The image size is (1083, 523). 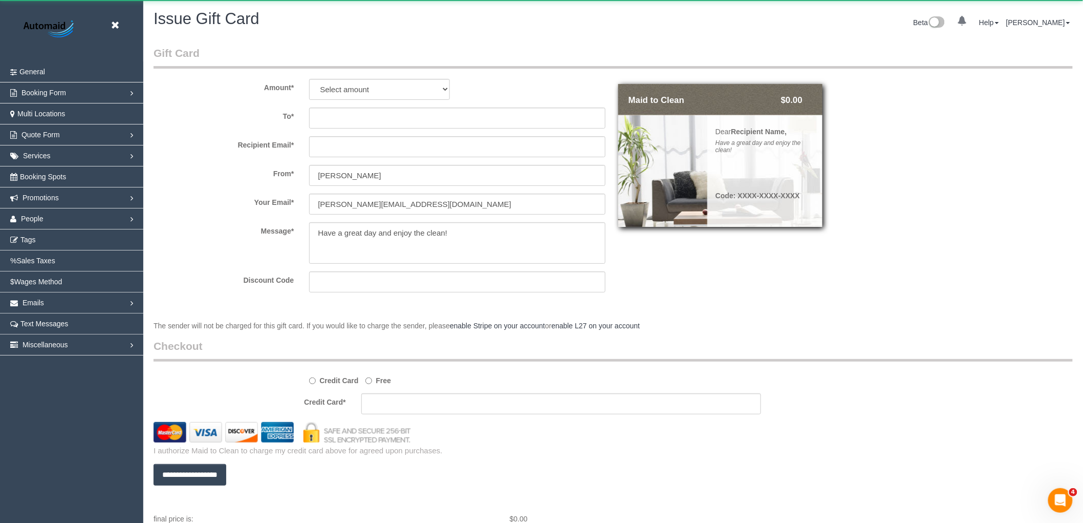 I want to click on label: Discount Code, so click(x=224, y=278).